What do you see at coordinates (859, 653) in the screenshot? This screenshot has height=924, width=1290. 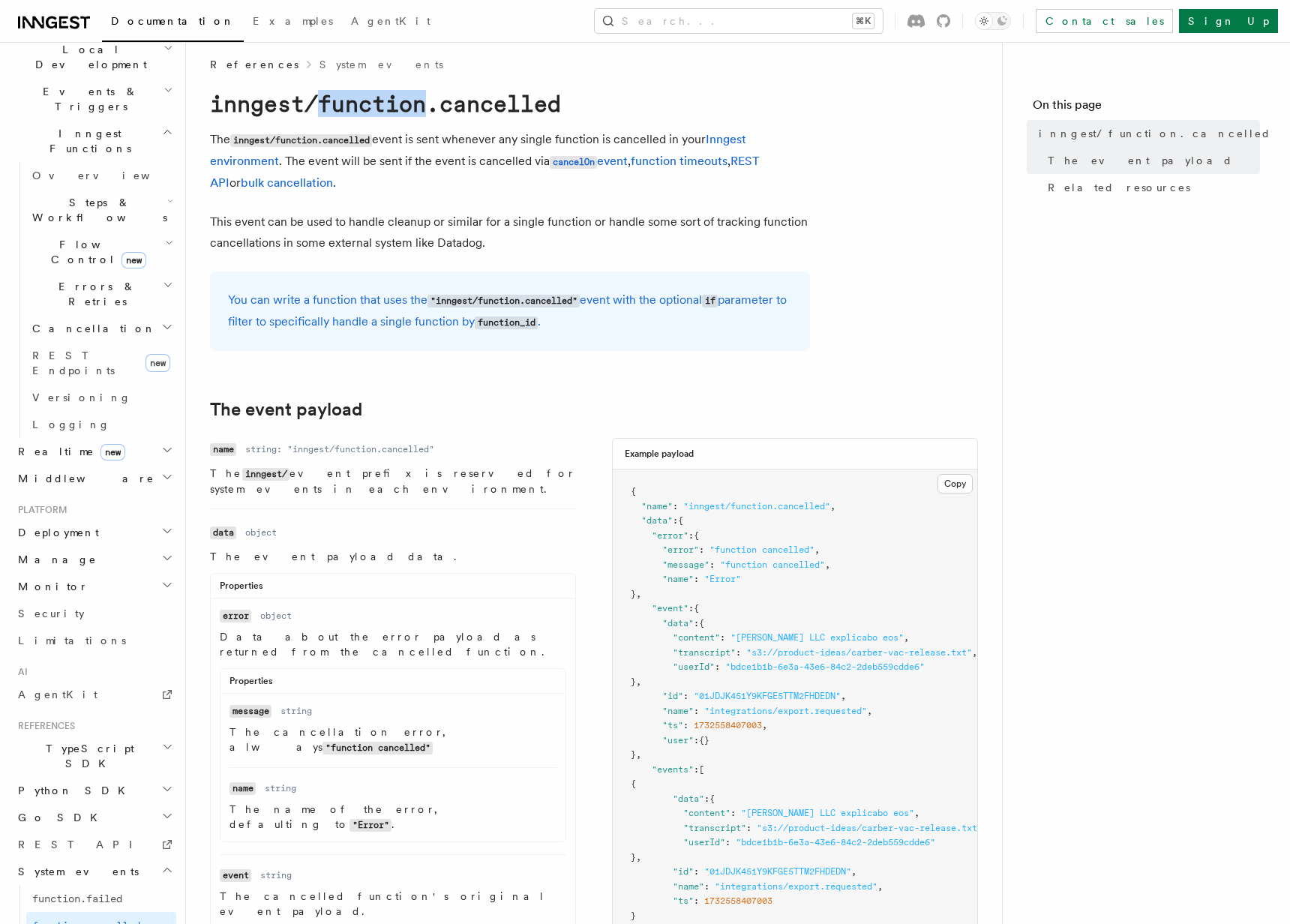 I see `span: "s3://product-ideas/carber-vac-release.txt"` at bounding box center [859, 653].